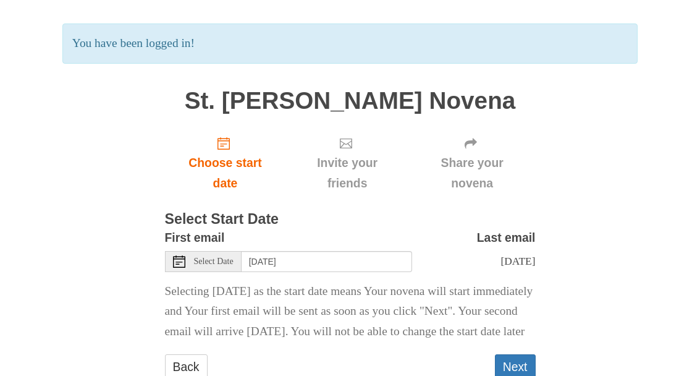  I want to click on label: First email, so click(195, 238).